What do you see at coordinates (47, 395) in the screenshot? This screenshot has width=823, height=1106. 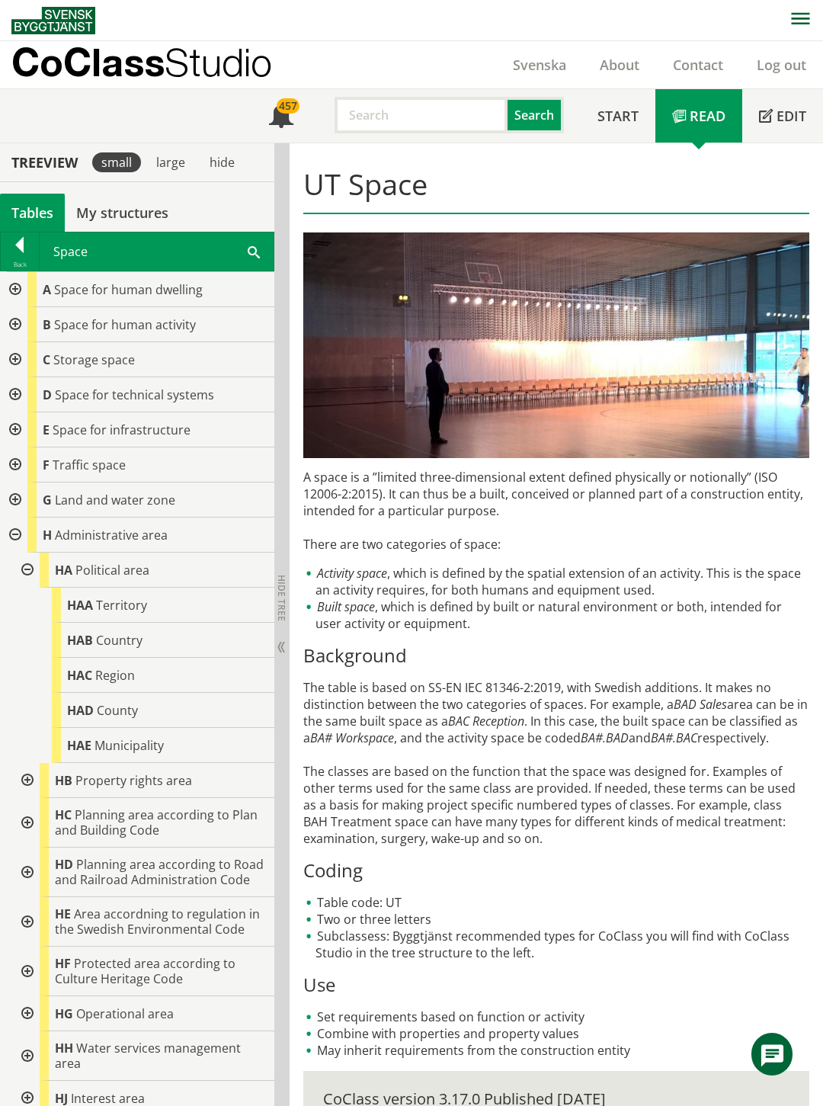 I see `span: D` at bounding box center [47, 395].